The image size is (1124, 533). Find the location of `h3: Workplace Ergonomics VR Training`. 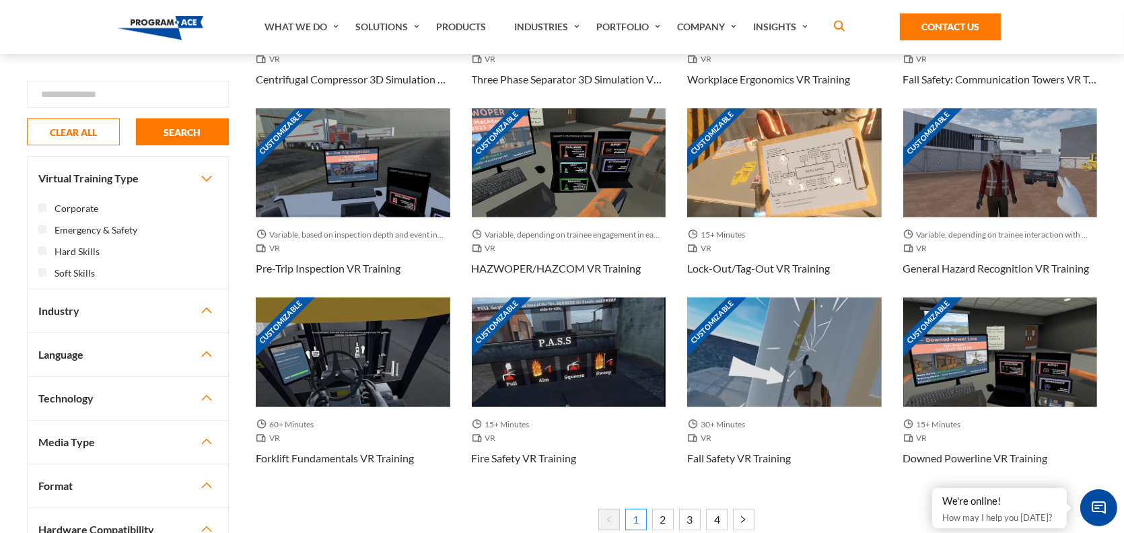

h3: Workplace Ergonomics VR Training is located at coordinates (769, 79).